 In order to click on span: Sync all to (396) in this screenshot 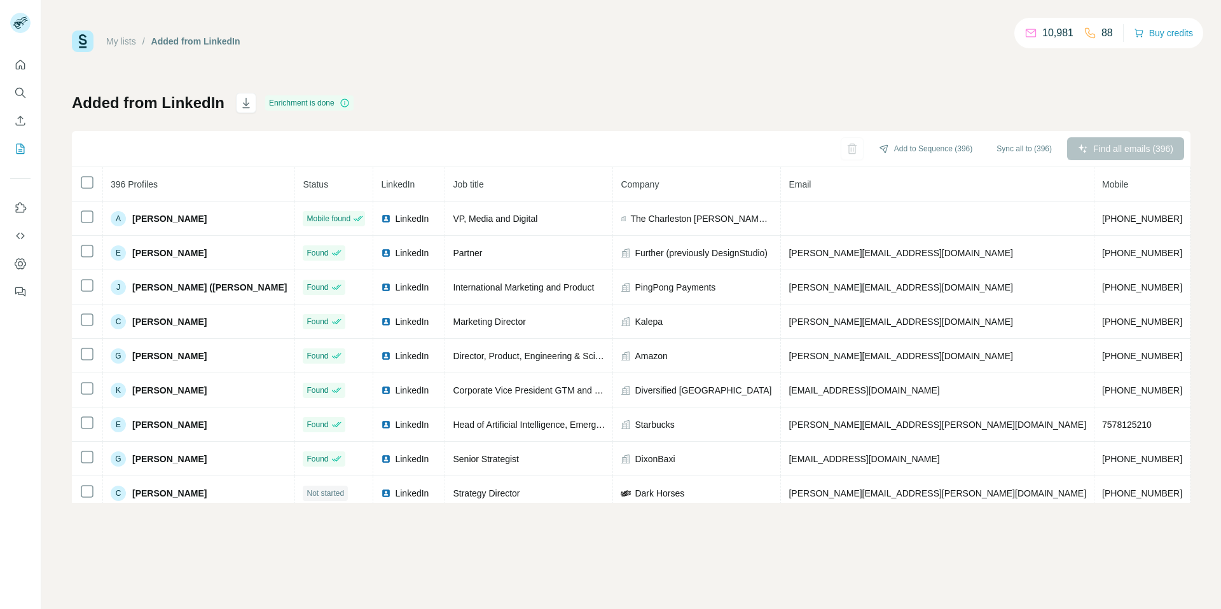, I will do `click(1024, 149)`.